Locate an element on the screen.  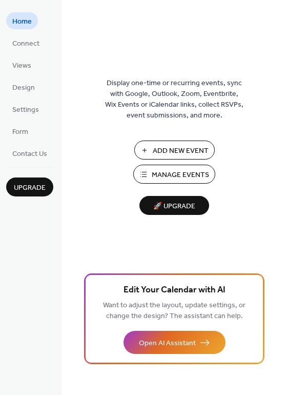
a: Home is located at coordinates (22, 21).